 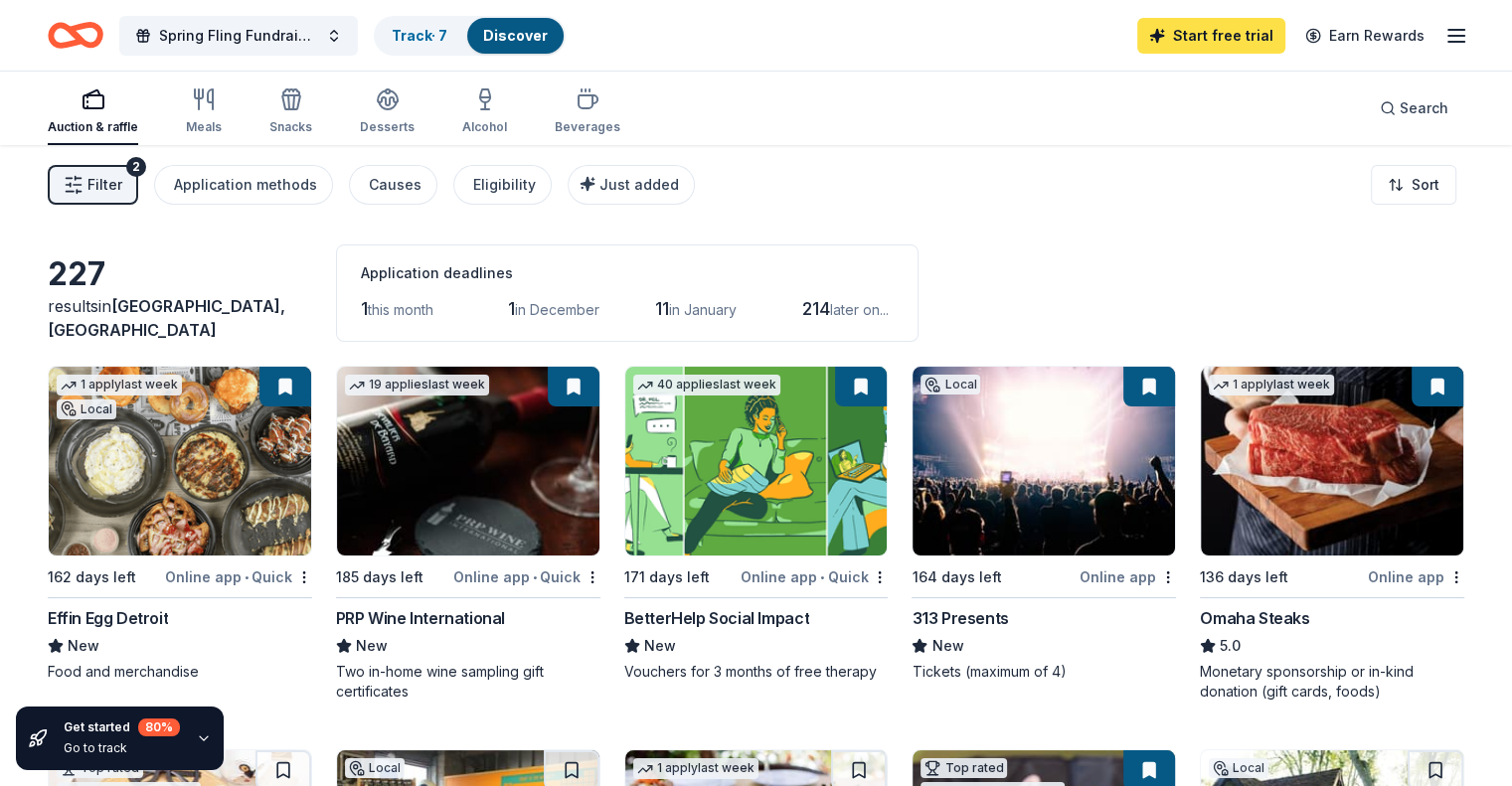 I want to click on div: 164 days left, so click(x=956, y=578).